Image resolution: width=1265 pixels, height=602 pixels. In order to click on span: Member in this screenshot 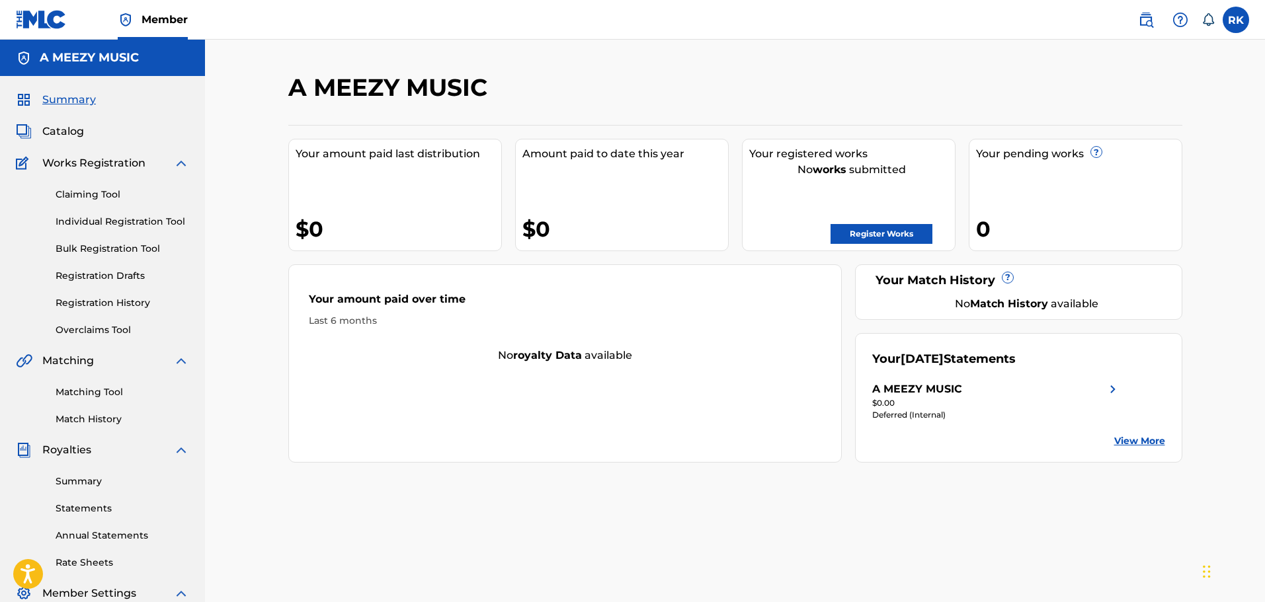, I will do `click(165, 19)`.